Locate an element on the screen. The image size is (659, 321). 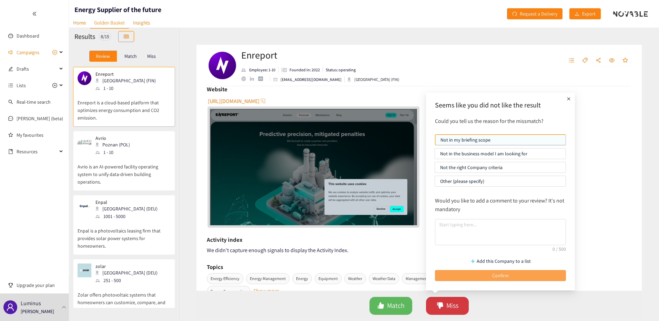
p: Enreport is located at coordinates (126, 74).